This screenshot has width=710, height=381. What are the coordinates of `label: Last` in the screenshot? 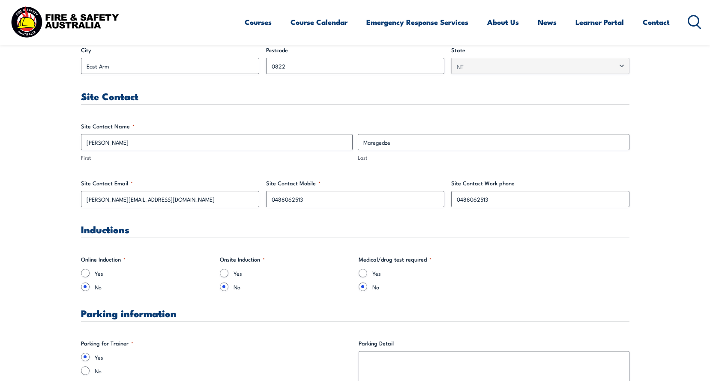 It's located at (494, 158).